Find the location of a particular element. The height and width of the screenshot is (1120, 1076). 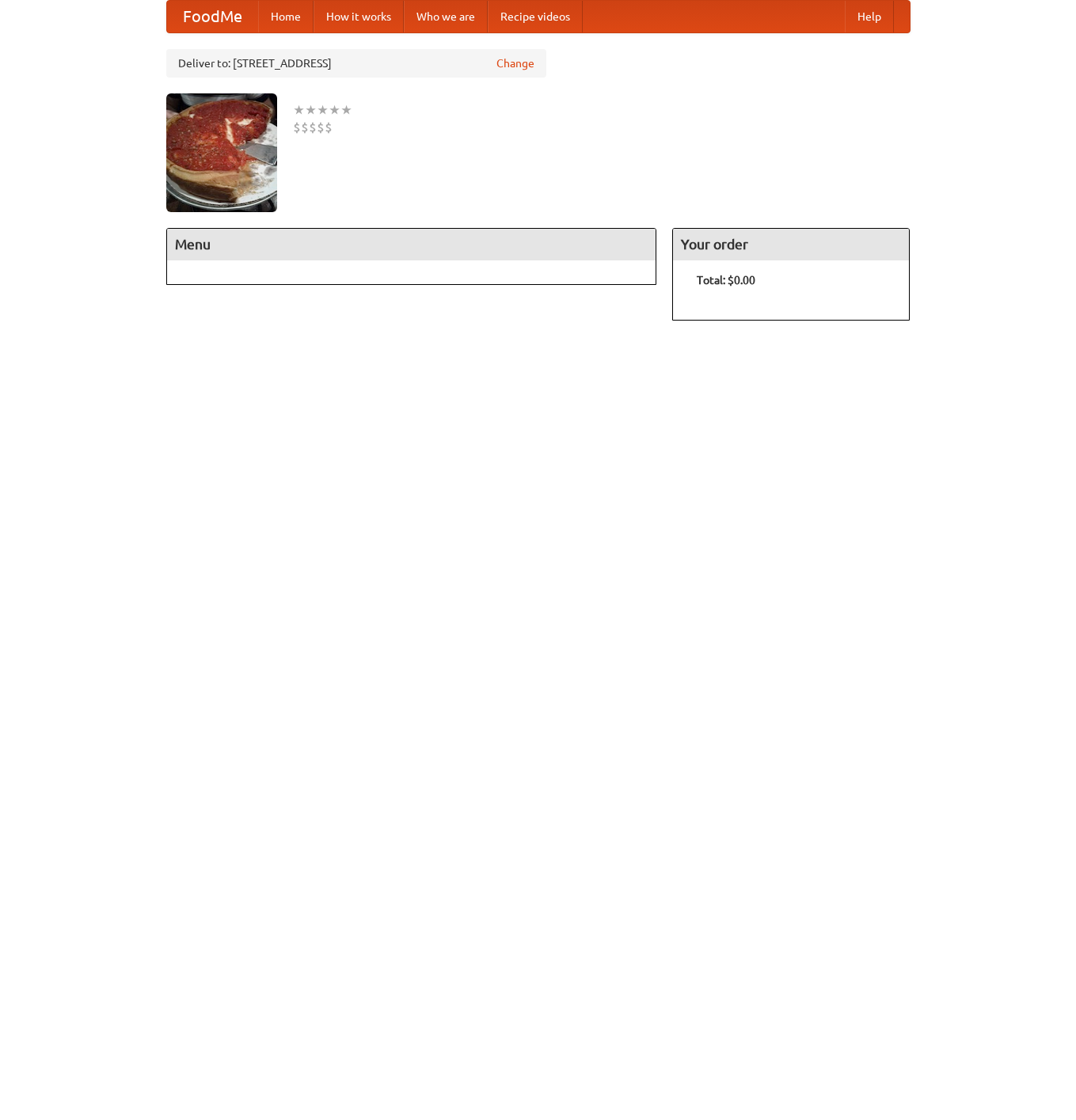

a: Change is located at coordinates (516, 63).